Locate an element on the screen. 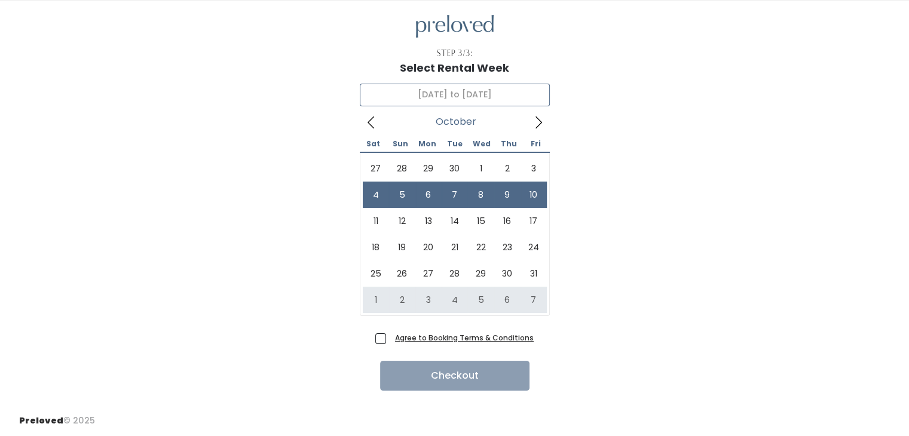  span: October 14, 2025 is located at coordinates (455, 221).